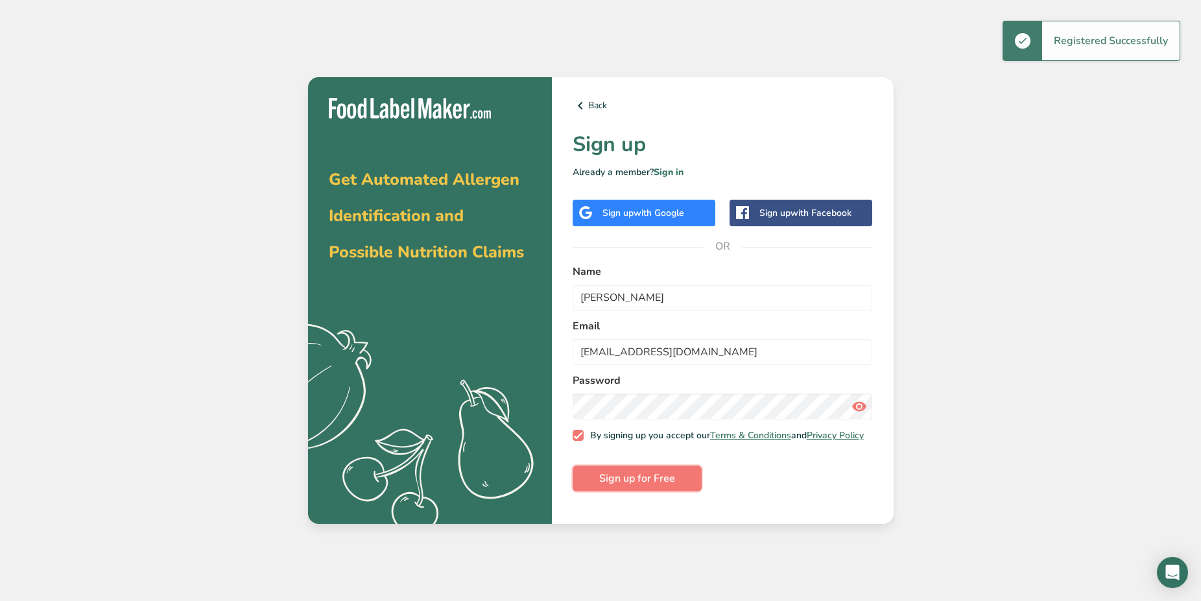 The width and height of the screenshot is (1201, 601). Describe the element at coordinates (722, 352) in the screenshot. I see `input: email@example.com` at that location.